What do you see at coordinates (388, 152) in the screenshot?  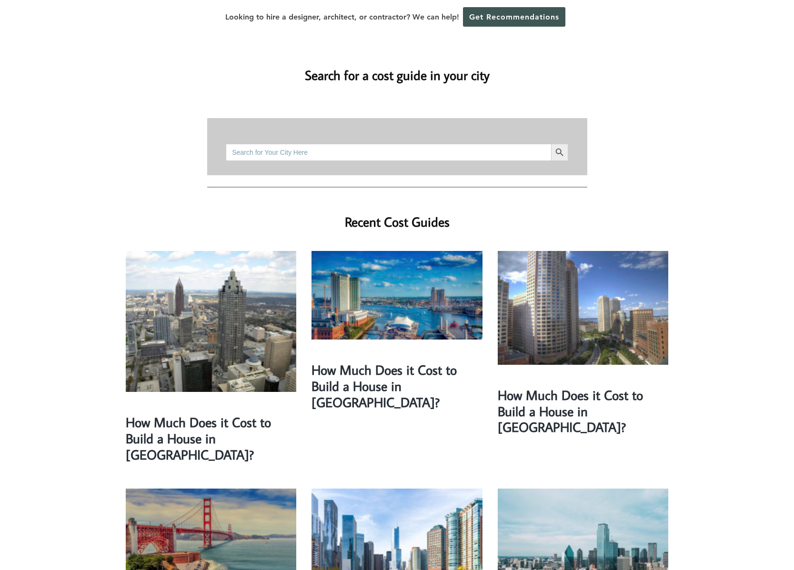 I see `input: Search for Your City Here` at bounding box center [388, 152].